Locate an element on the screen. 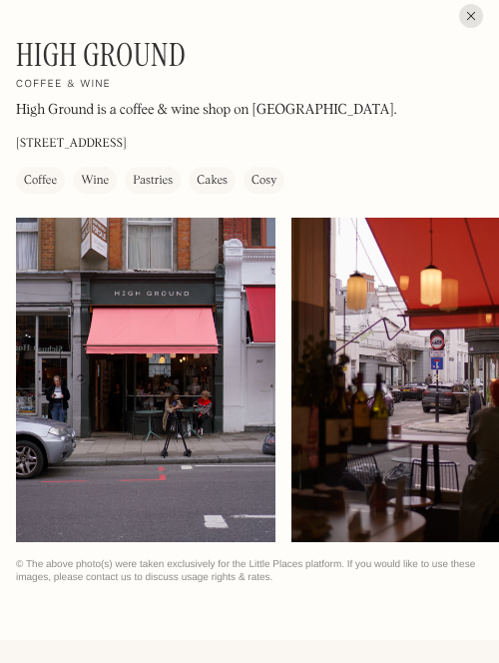  div: © The above photo(s) were taken exclusively for the Little Places platform. If you would like to ... is located at coordinates (258, 571).